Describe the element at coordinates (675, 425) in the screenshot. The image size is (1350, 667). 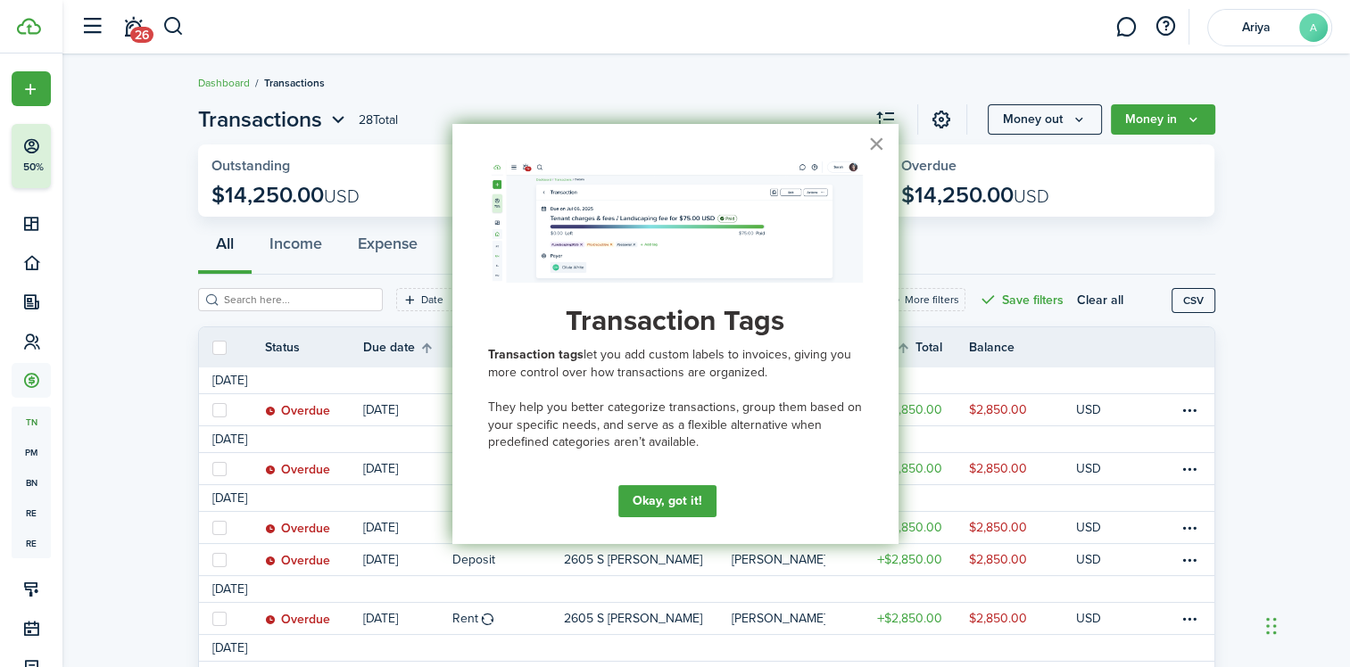
I see `p: They help you better categorize transactions, group them based on your specific needs, and serve ...` at that location.